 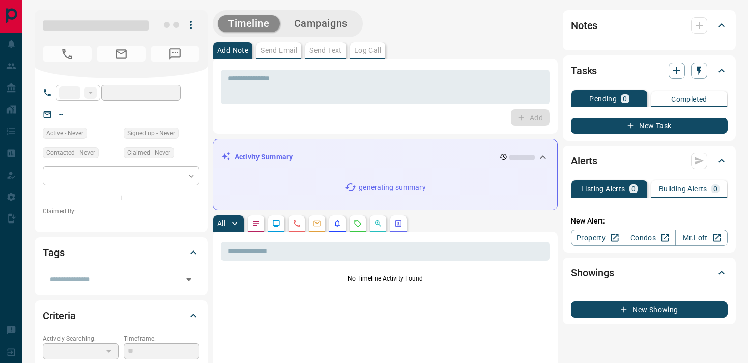 I want to click on span: Active - Never, so click(x=65, y=133).